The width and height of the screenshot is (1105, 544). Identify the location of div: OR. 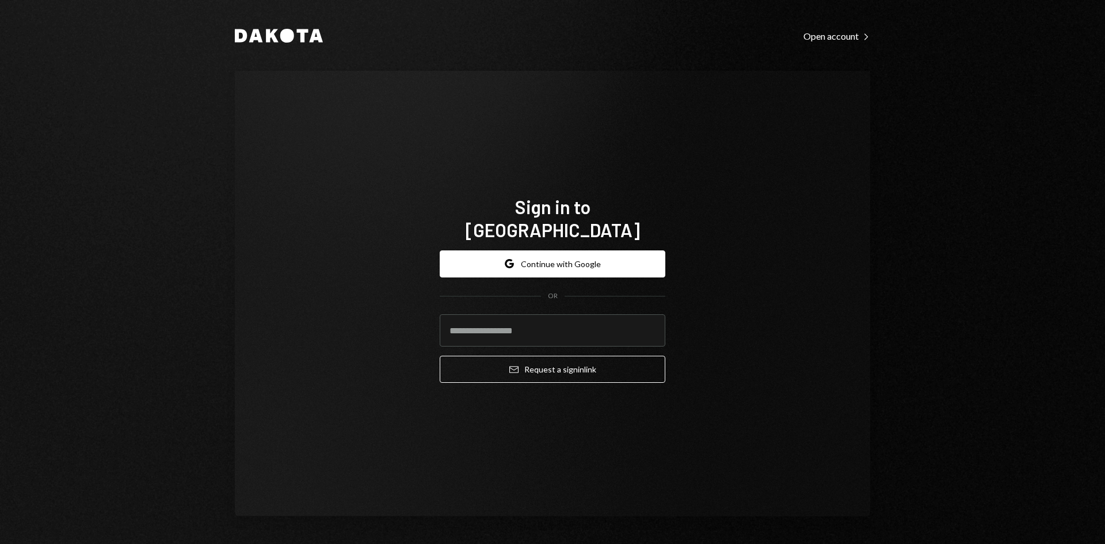
(553, 296).